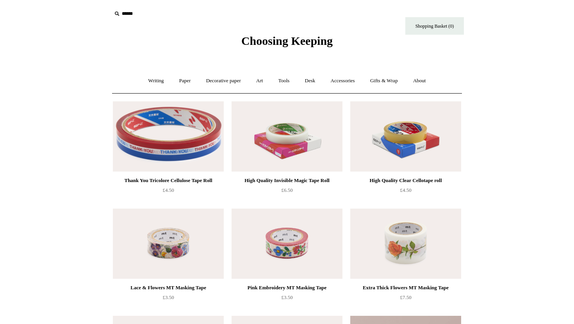  Describe the element at coordinates (168, 137) in the screenshot. I see `img: Thank You Tricolore Cellulose Tape Roll` at that location.